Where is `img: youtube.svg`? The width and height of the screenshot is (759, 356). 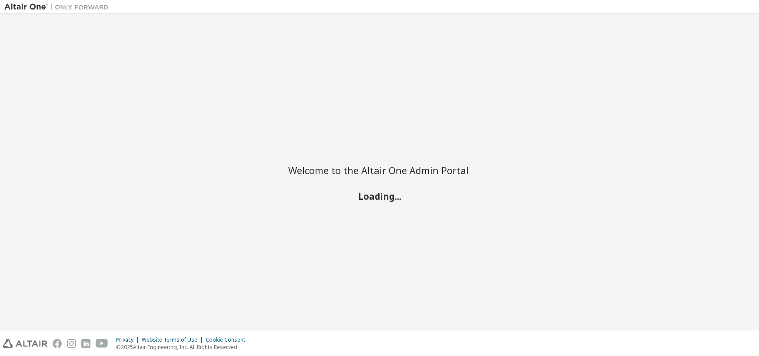
img: youtube.svg is located at coordinates (102, 343).